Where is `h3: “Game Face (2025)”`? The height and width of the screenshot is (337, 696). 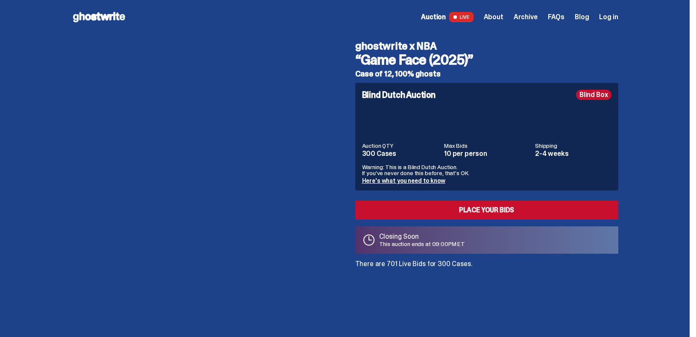 h3: “Game Face (2025)” is located at coordinates (487, 60).